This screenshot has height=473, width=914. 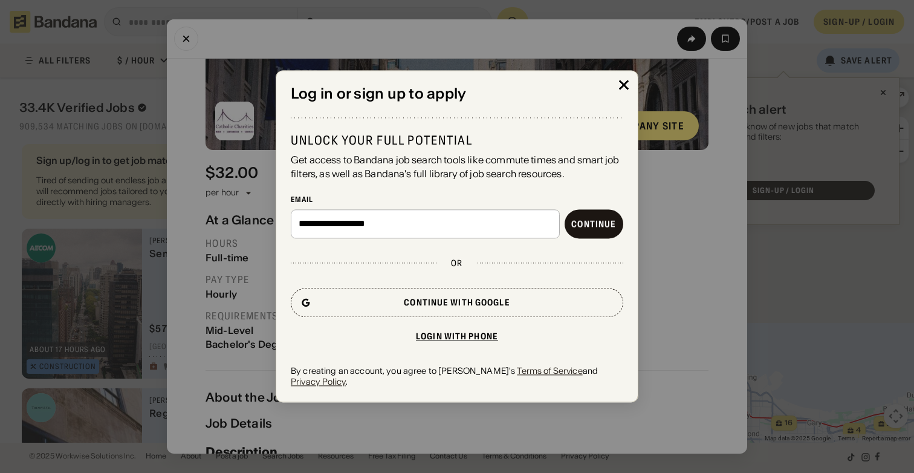 I want to click on div: or, so click(x=456, y=263).